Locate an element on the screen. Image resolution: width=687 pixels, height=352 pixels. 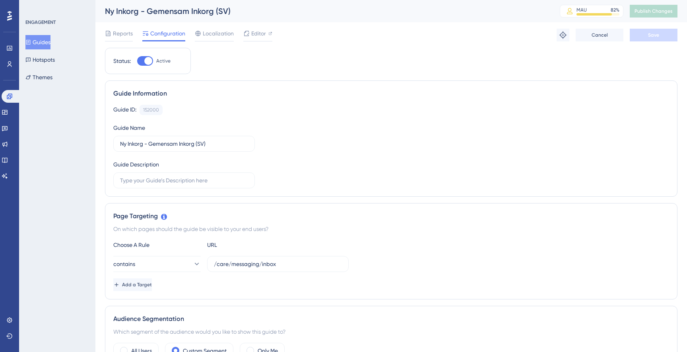
button: Add a Target is located at coordinates (132, 284).